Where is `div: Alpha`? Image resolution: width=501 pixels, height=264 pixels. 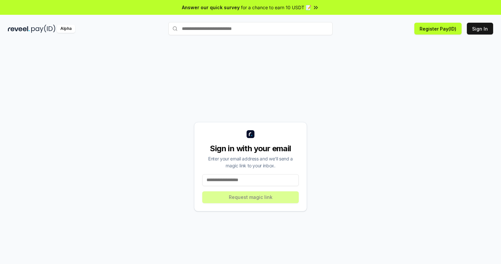
div: Alpha is located at coordinates (66, 29).